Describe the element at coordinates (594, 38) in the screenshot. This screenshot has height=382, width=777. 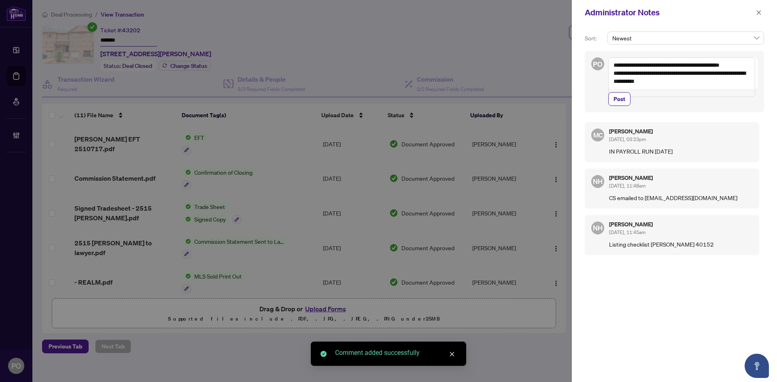
I see `p: Sort:` at that location.